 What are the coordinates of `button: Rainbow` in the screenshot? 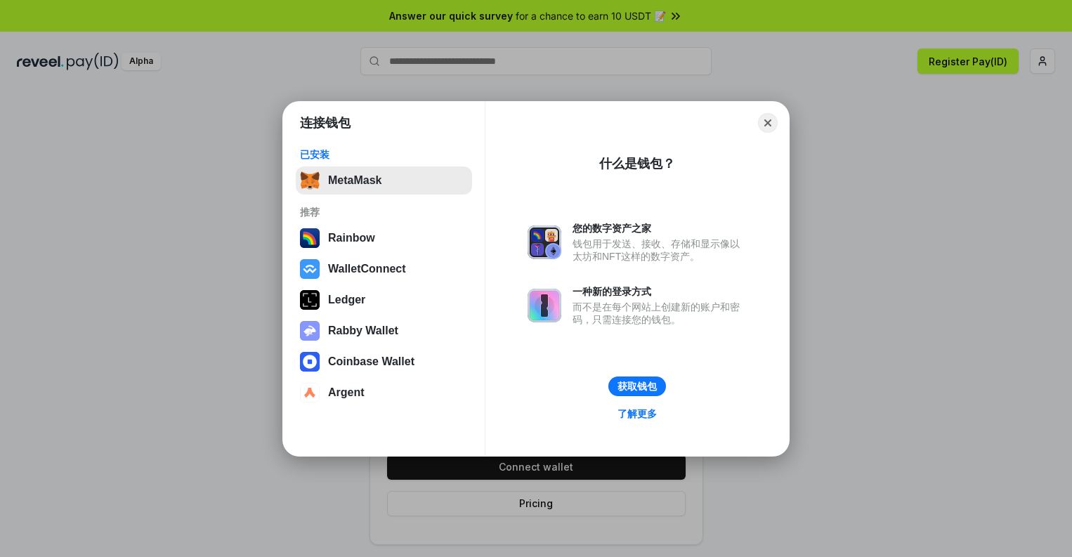 It's located at (384, 238).